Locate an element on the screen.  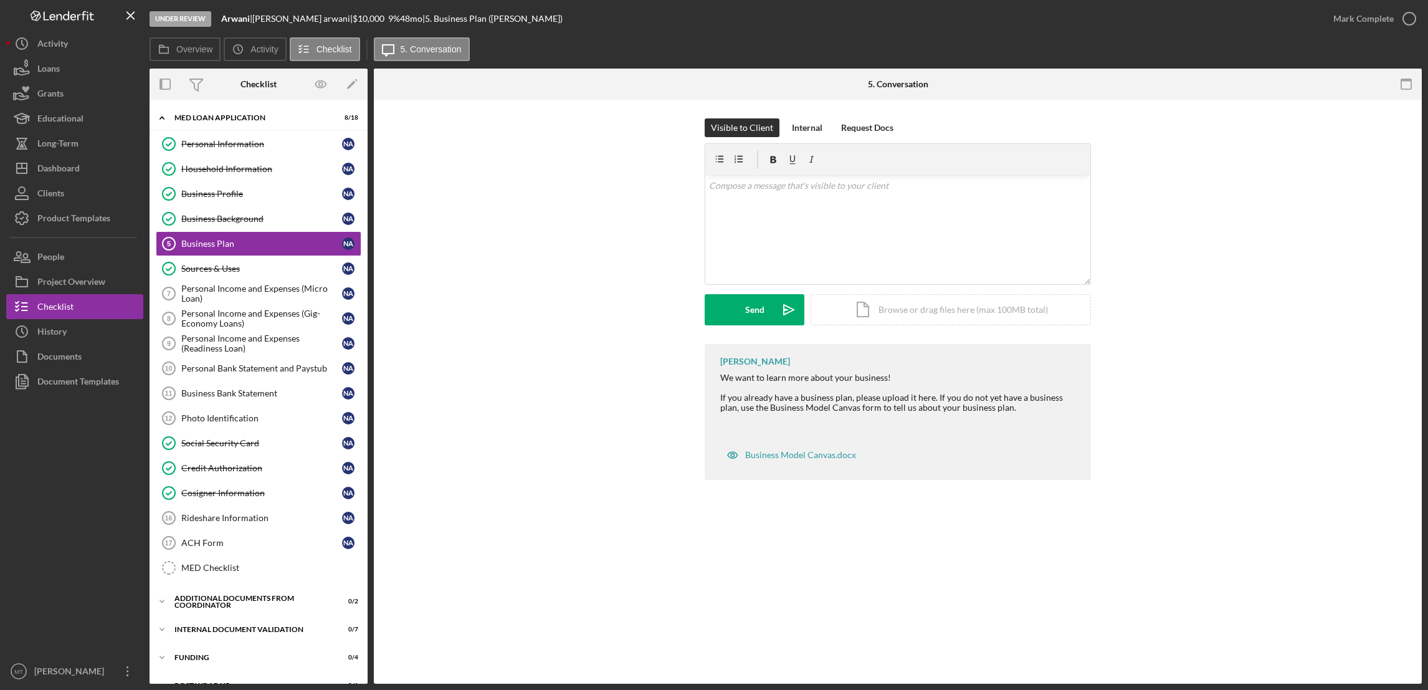
div: Request Docs is located at coordinates (867, 128).